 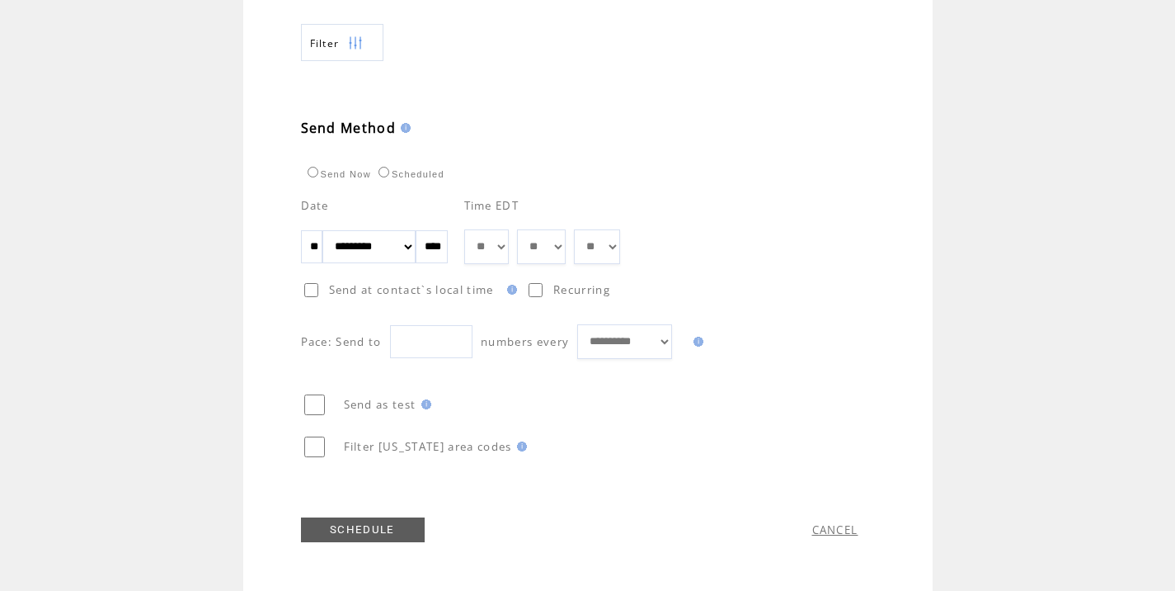 I want to click on span: Send at contact`s local time, so click(x=412, y=290).